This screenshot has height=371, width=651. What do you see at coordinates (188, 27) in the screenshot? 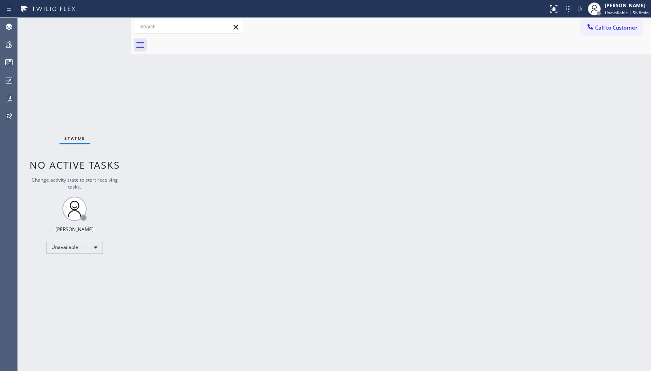
I see `input: Search` at bounding box center [188, 27].